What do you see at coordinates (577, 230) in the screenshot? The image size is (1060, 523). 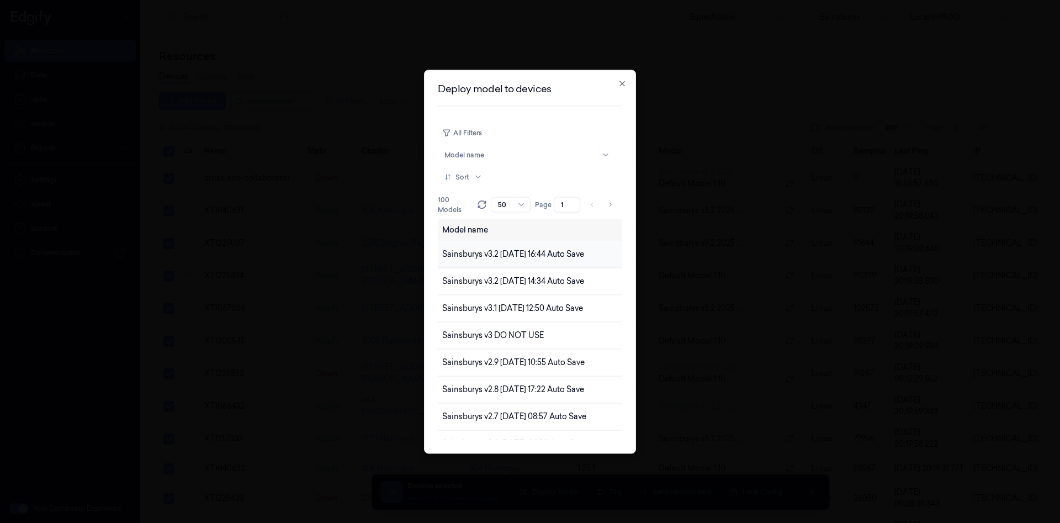 I see `th: Model name` at bounding box center [577, 230].